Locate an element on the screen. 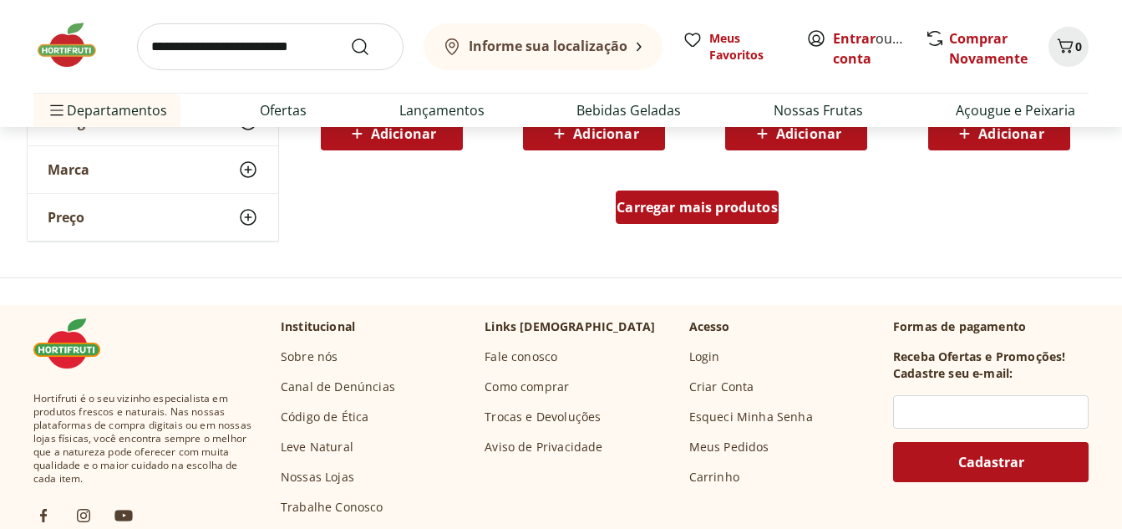 This screenshot has width=1122, height=529. a: Login is located at coordinates (704, 357).